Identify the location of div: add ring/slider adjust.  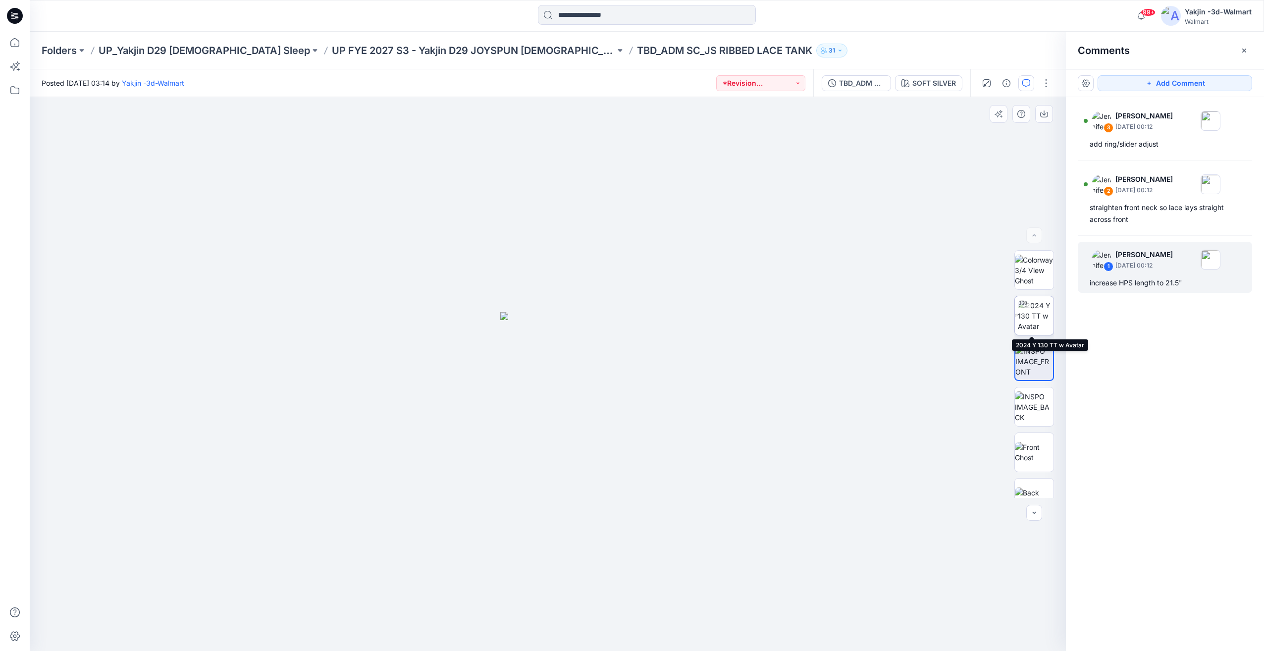
(1165, 144).